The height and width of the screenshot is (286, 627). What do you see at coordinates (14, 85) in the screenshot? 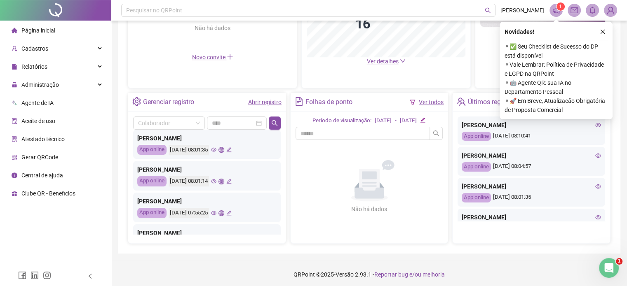
I see `span: lock` at bounding box center [14, 85].